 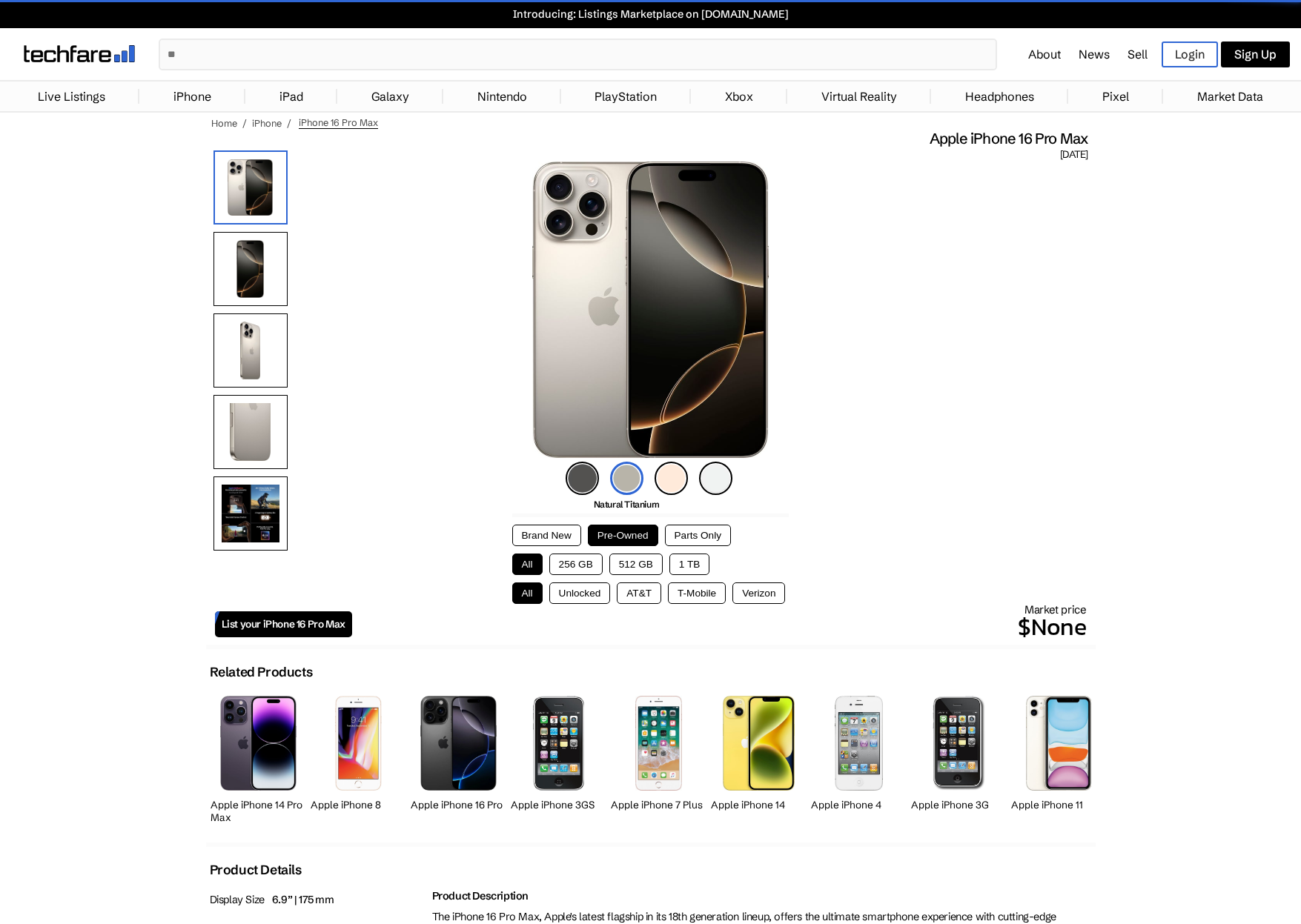 I want to click on a: iPhone 16 Pro Apple iPhone 16 Pro, so click(x=459, y=758).